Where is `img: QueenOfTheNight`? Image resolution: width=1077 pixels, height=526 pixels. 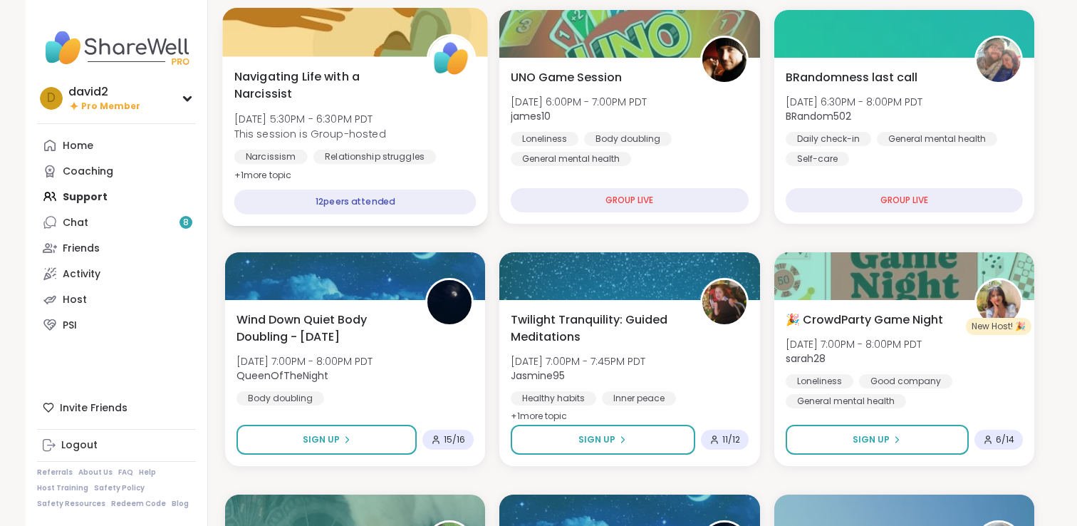 img: QueenOfTheNight is located at coordinates (449, 302).